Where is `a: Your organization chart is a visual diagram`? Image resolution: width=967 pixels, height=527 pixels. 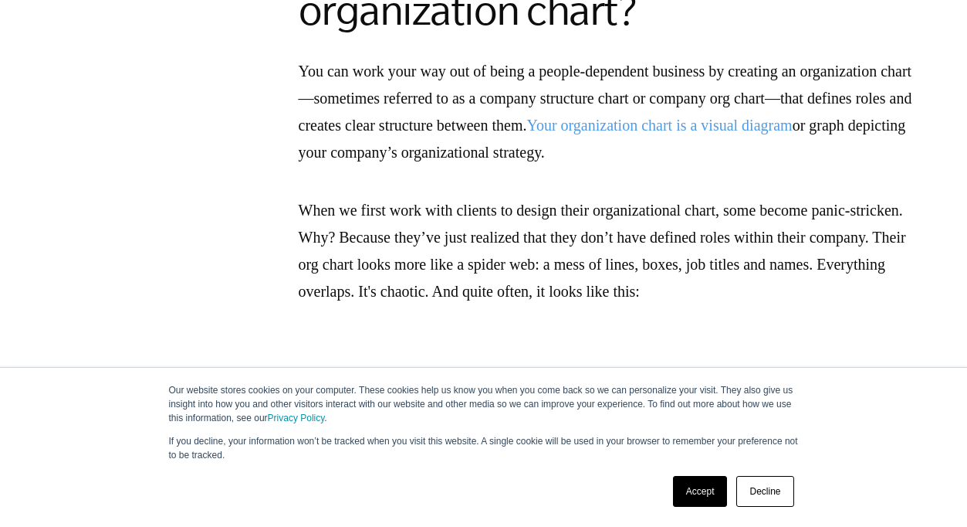
a: Your organization chart is a visual diagram is located at coordinates (659, 125).